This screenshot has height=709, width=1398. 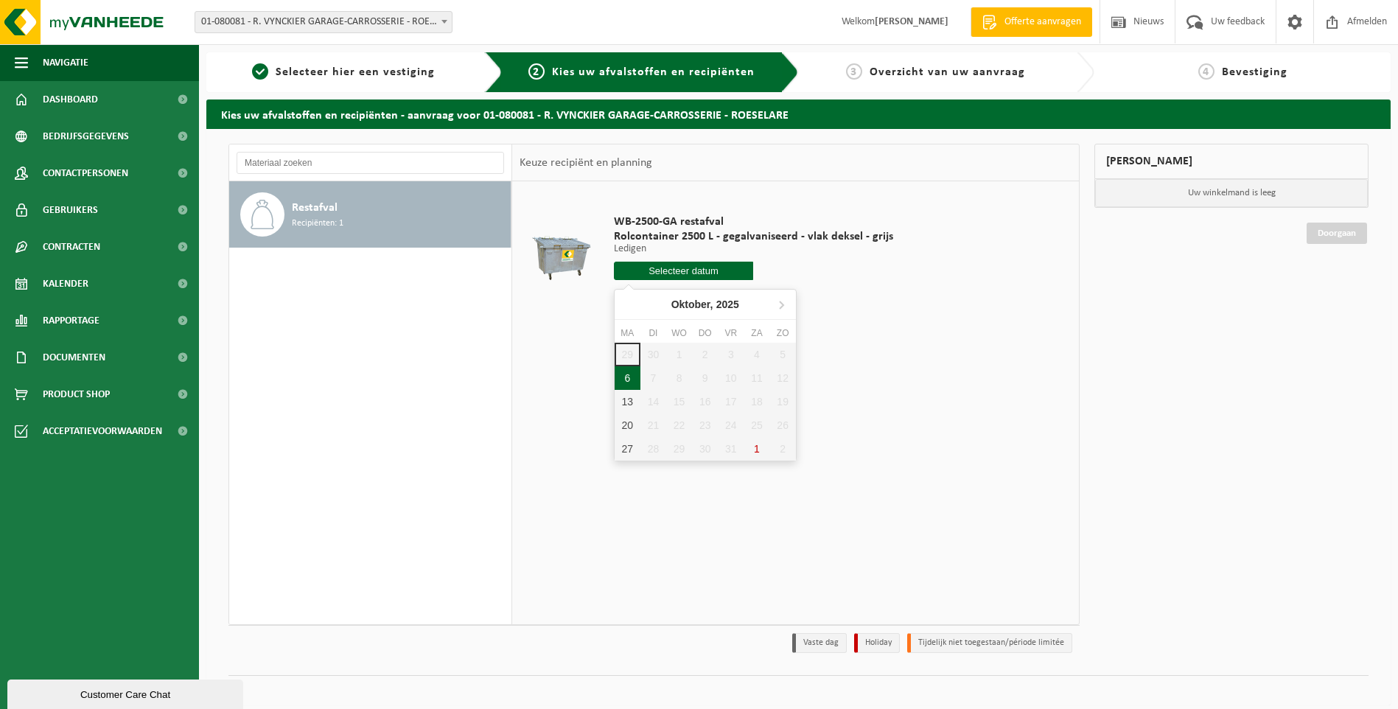 I want to click on div: 27, so click(x=627, y=449).